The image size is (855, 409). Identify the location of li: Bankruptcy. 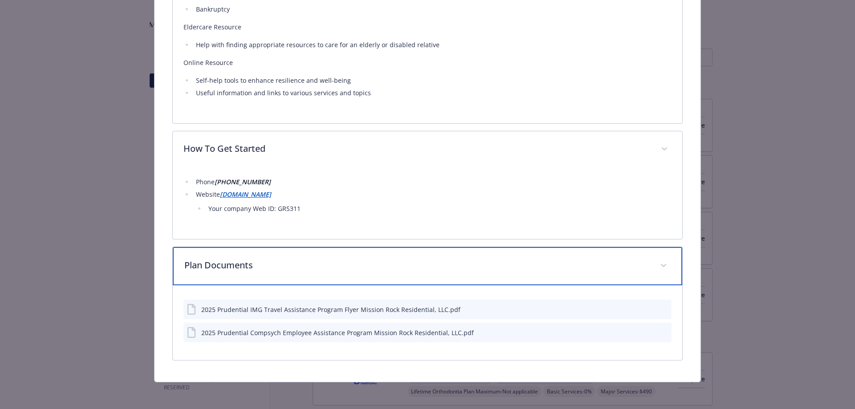
(432, 9).